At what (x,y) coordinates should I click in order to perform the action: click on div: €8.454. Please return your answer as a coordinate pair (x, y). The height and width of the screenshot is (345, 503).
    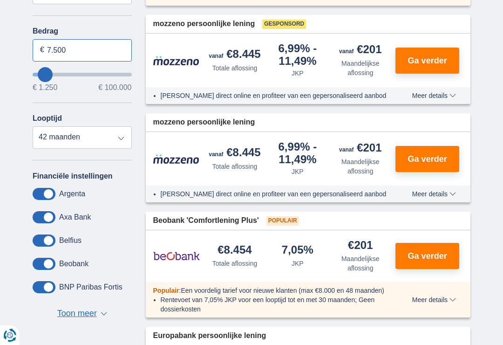
    Looking at the image, I should click on (234, 250).